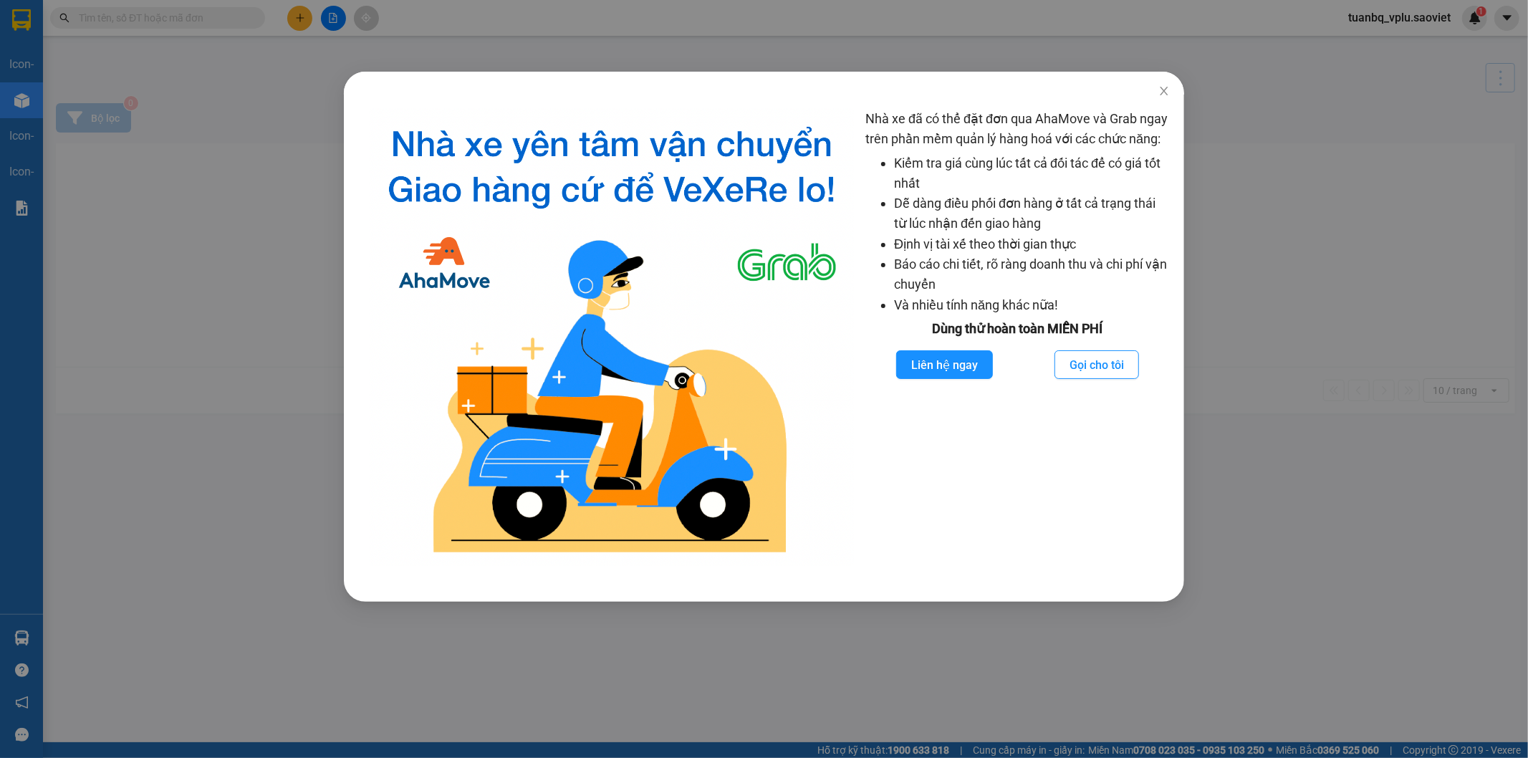 Image resolution: width=1528 pixels, height=758 pixels. Describe the element at coordinates (1164, 92) in the screenshot. I see `button: Close` at that location.